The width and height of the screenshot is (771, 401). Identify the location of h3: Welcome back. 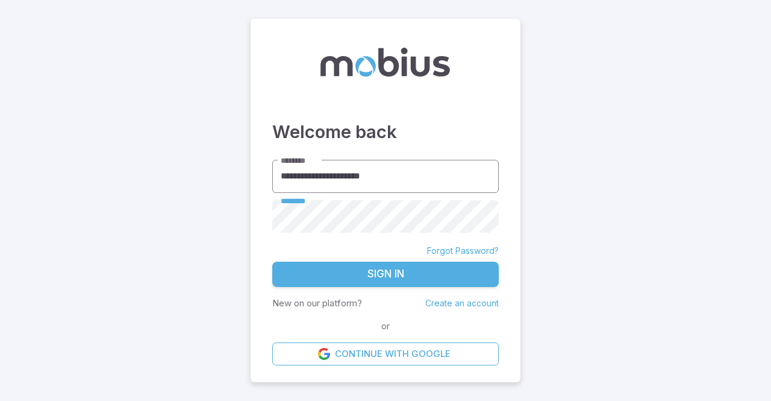
(386, 132).